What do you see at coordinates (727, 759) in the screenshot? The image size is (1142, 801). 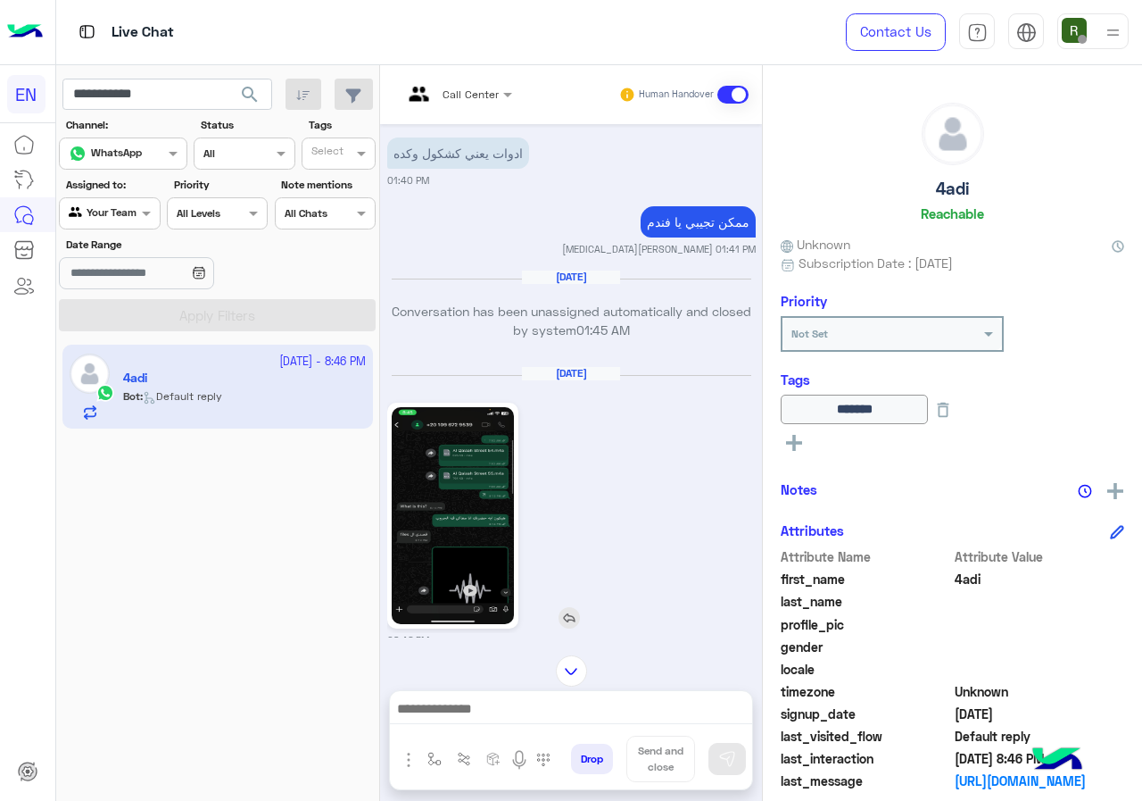 I see `img: send message` at bounding box center [727, 759].